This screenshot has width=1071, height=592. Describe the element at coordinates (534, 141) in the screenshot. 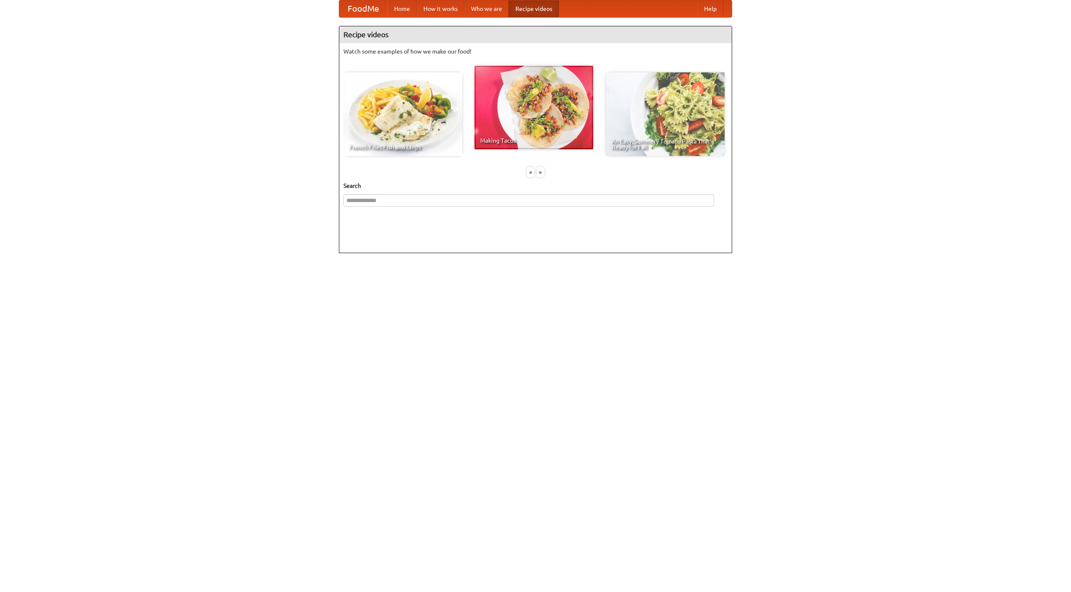

I see `span: Making Tacos` at that location.